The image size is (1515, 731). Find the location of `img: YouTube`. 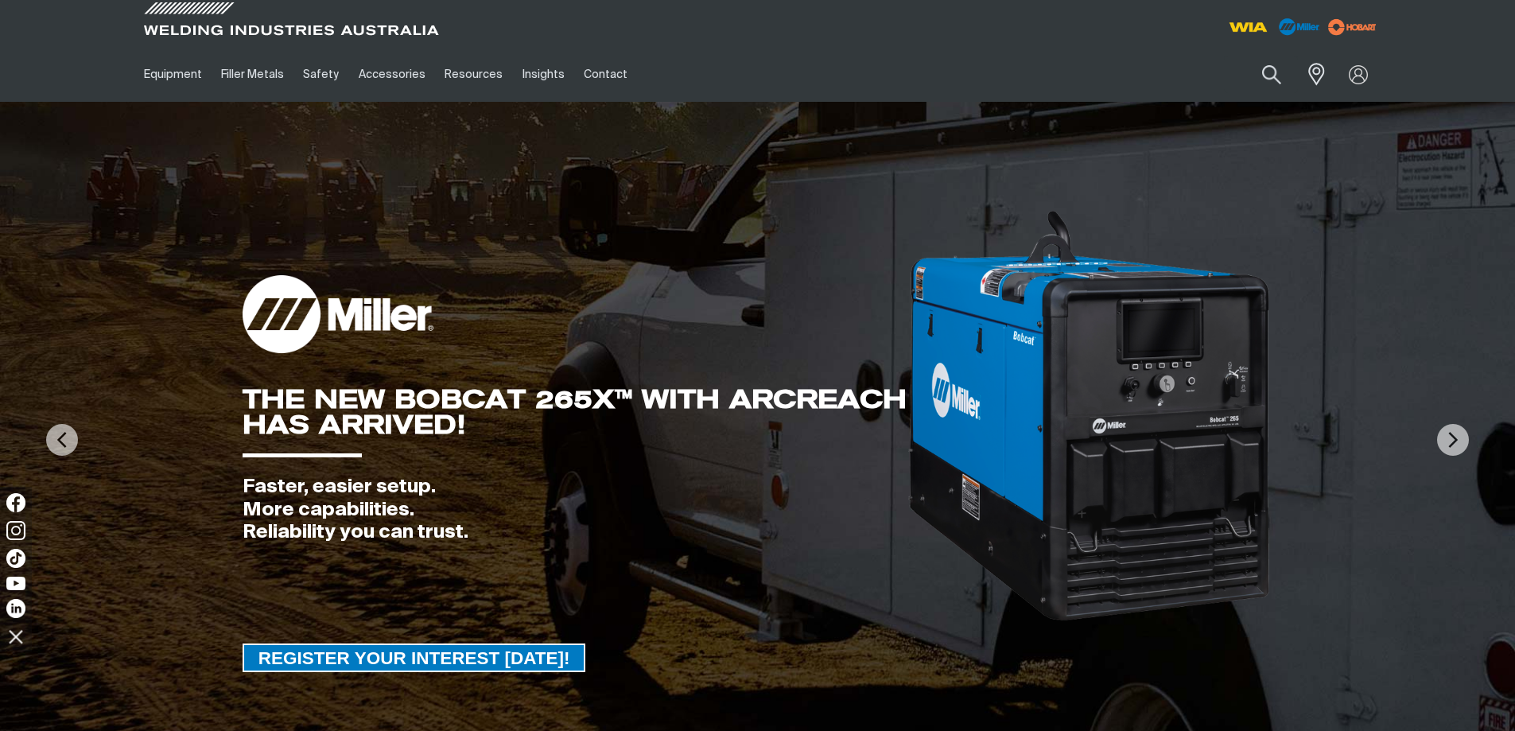

img: YouTube is located at coordinates (16, 583).